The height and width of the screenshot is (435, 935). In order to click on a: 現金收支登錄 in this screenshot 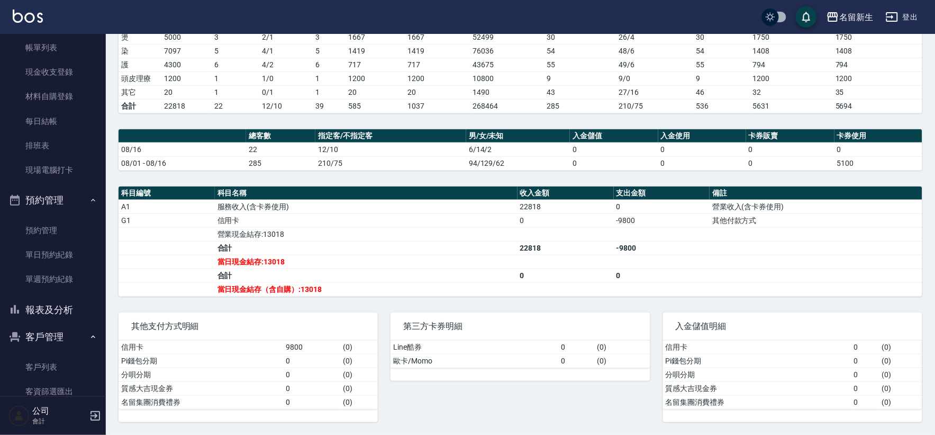, I will do `click(53, 72)`.